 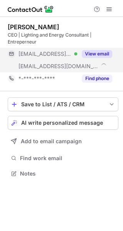 I want to click on div: Save to List / ATS / CRM, so click(x=63, y=104).